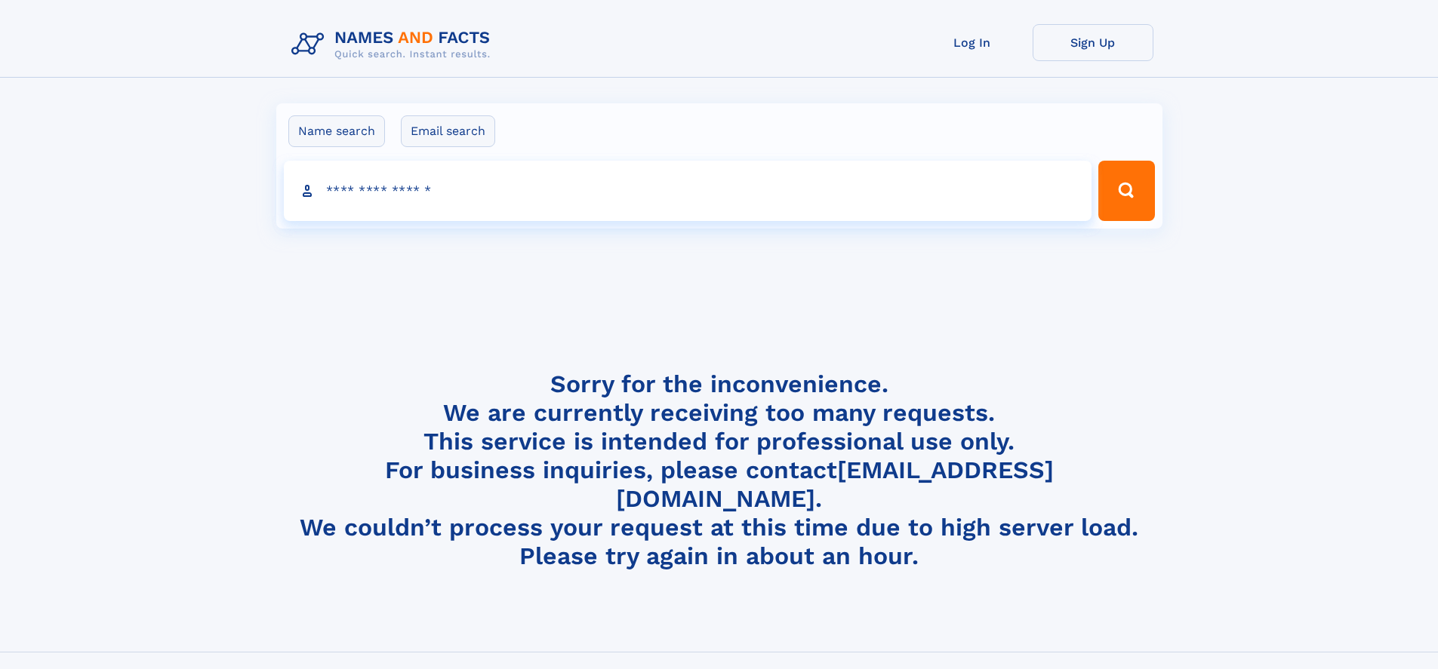  Describe the element at coordinates (337, 131) in the screenshot. I see `label: Name search` at that location.